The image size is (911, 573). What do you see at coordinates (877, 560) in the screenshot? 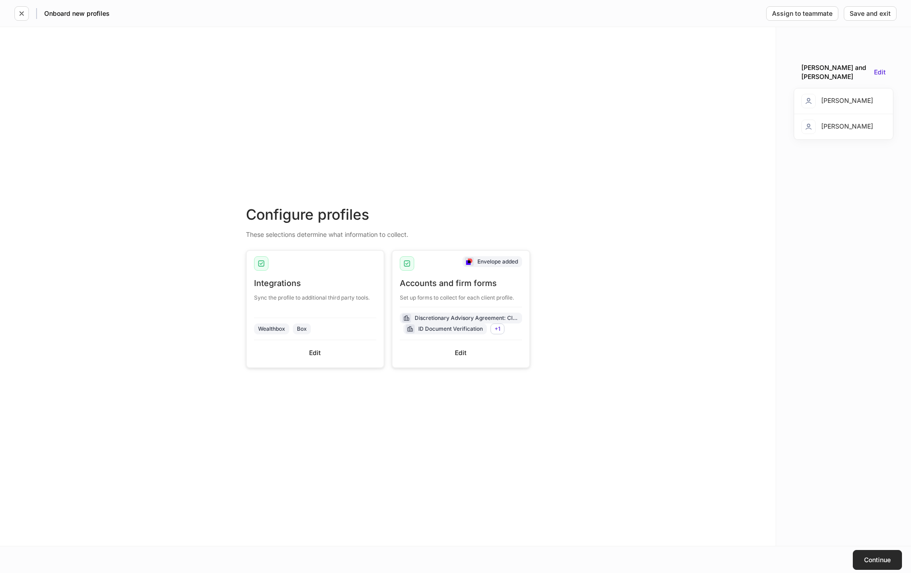
I see `button: Continue` at bounding box center [877, 560].